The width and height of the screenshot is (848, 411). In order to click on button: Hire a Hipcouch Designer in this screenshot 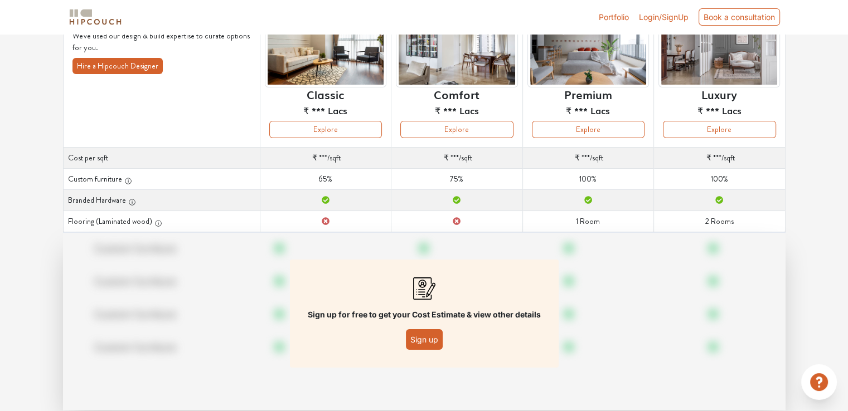, I will do `click(118, 66)`.